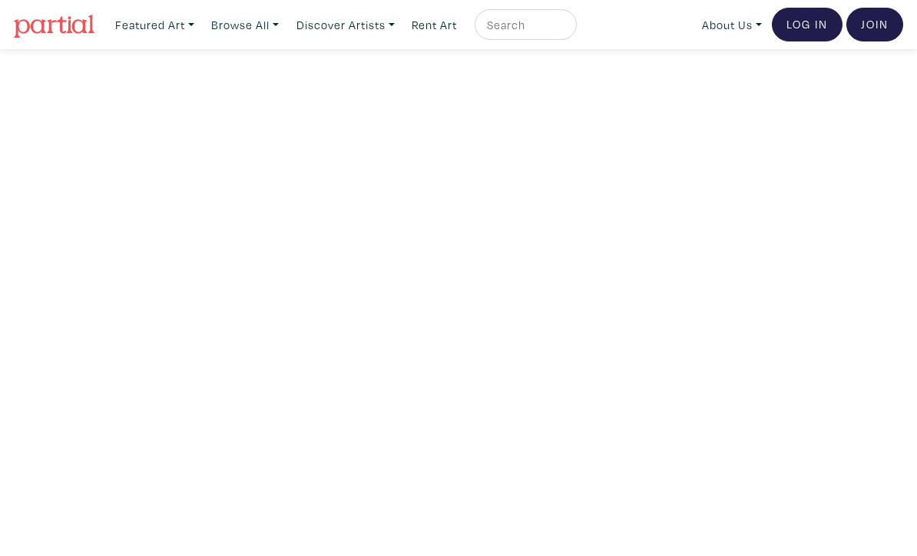  Describe the element at coordinates (874, 25) in the screenshot. I see `a: Join` at that location.